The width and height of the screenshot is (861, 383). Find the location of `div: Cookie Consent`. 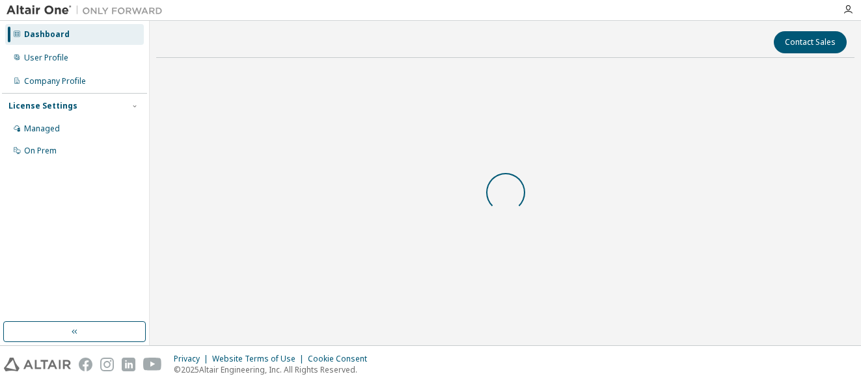

div: Cookie Consent is located at coordinates (341, 359).